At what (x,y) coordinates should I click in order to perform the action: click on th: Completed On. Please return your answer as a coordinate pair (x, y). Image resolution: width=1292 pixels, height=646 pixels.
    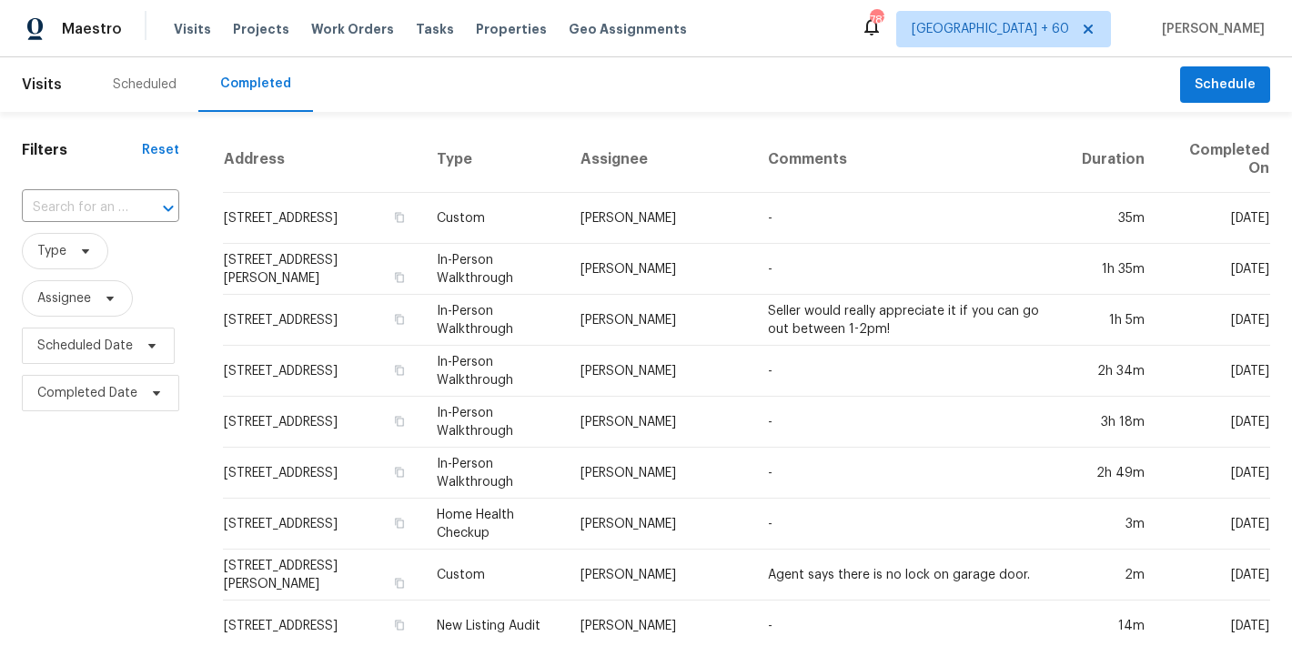
    Looking at the image, I should click on (1215, 159).